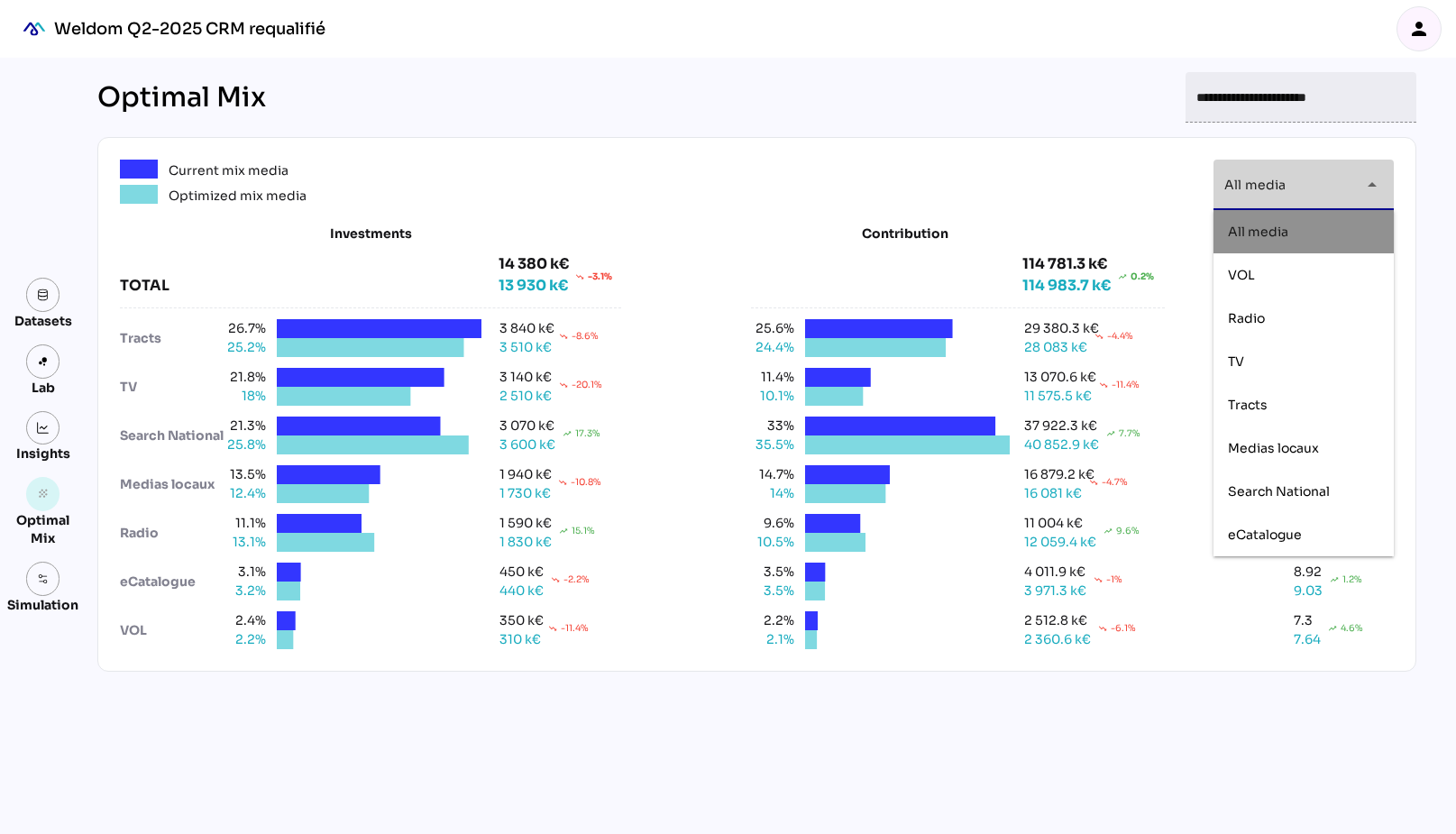  I want to click on span: 21.3%, so click(245, 425).